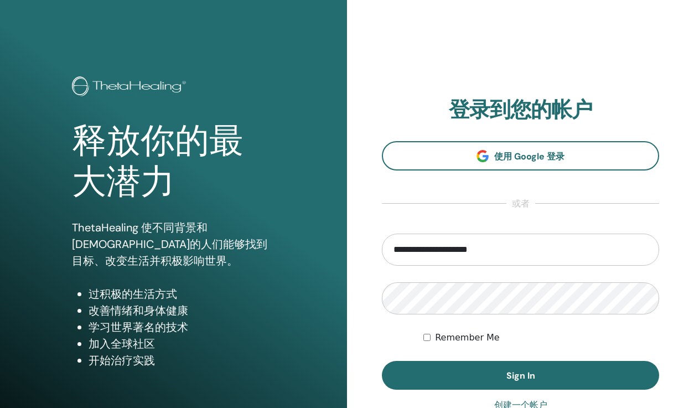  What do you see at coordinates (182, 310) in the screenshot?
I see `li: 改善情绪和身体健康` at bounding box center [182, 310].